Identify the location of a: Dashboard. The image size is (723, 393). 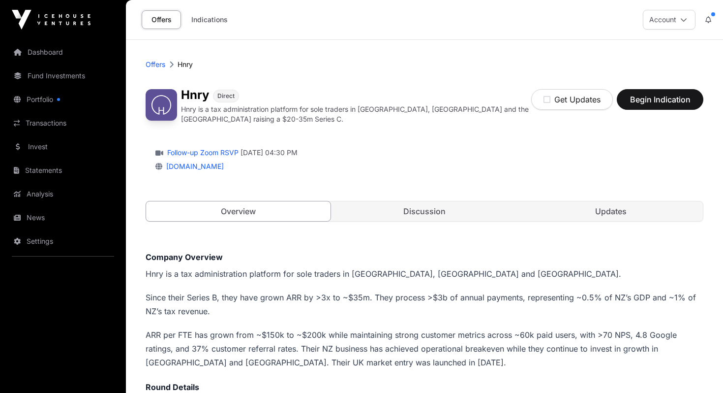
(63, 52).